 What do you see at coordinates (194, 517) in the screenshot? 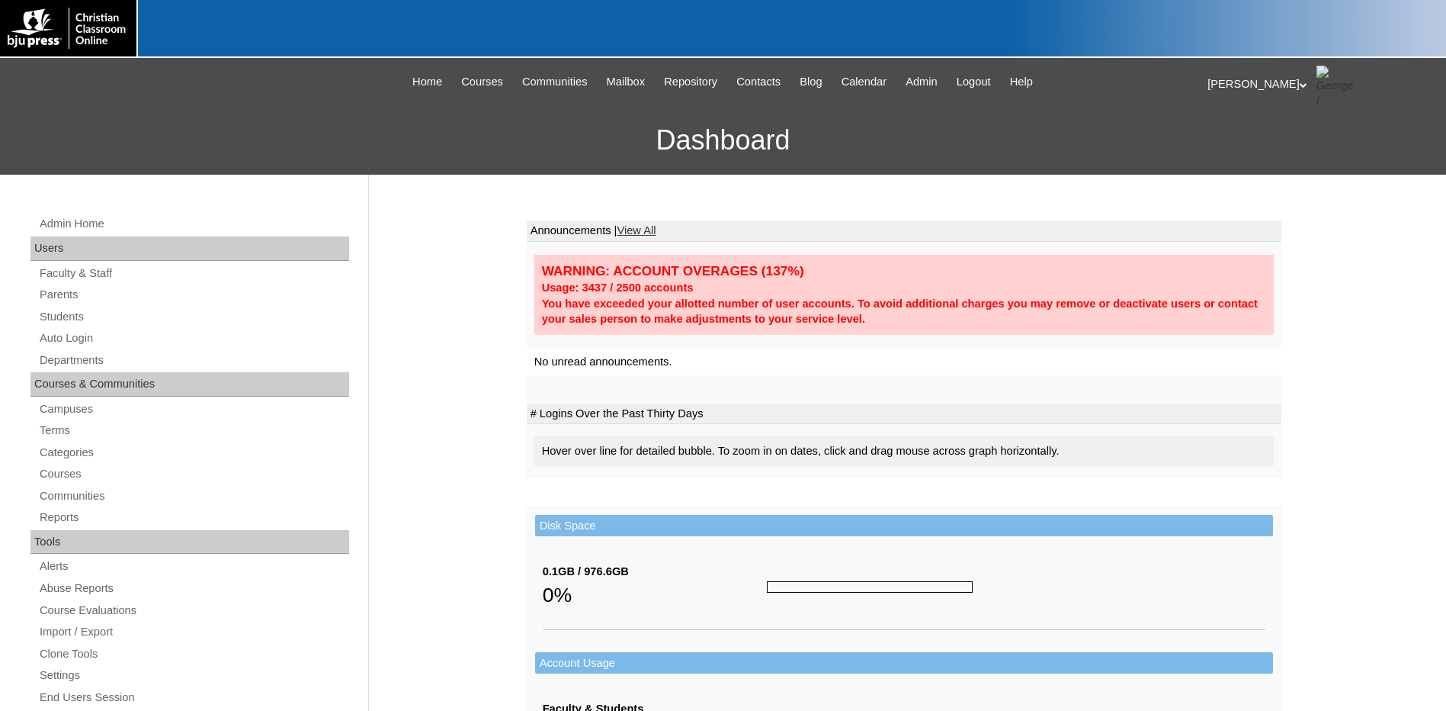
I see `a: Reports` at bounding box center [194, 517].